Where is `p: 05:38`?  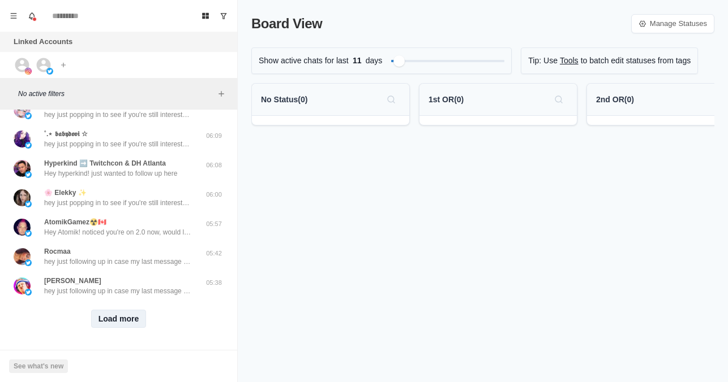
p: 05:38 is located at coordinates (214, 283).